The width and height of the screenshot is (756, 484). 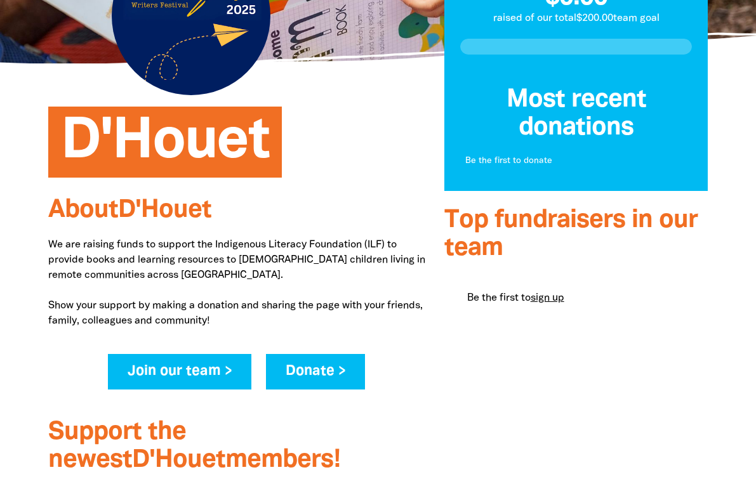 I want to click on a: Join our team >, so click(x=180, y=372).